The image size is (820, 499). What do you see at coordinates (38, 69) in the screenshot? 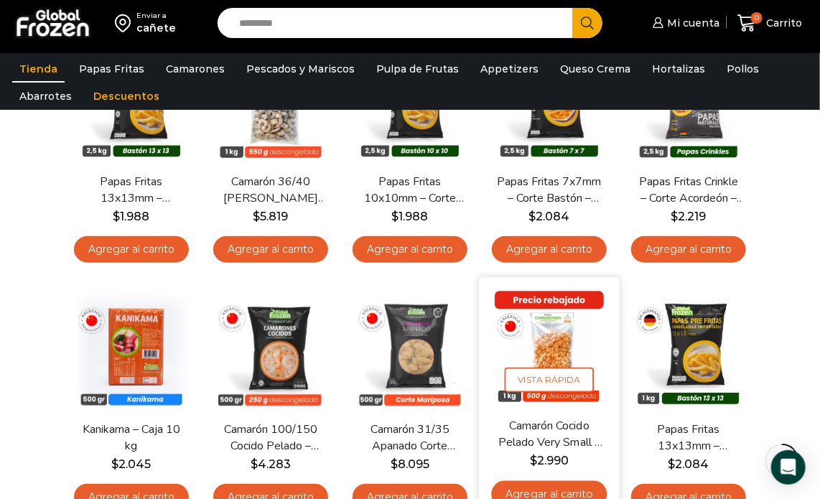
I see `a: Tienda` at bounding box center [38, 69].